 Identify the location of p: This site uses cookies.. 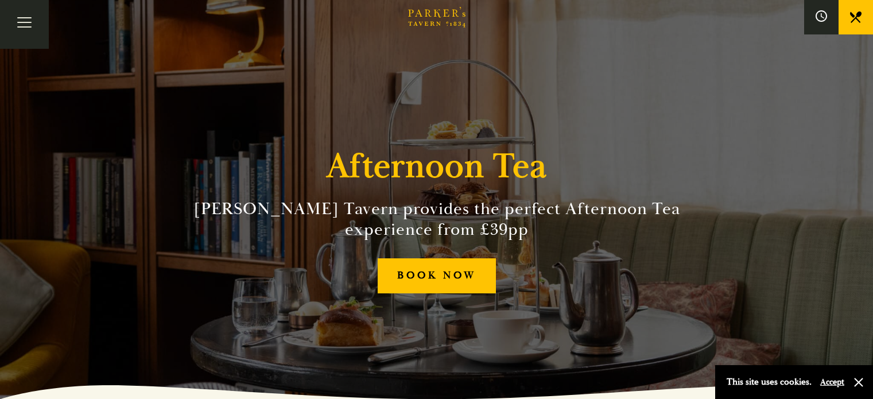
(769, 382).